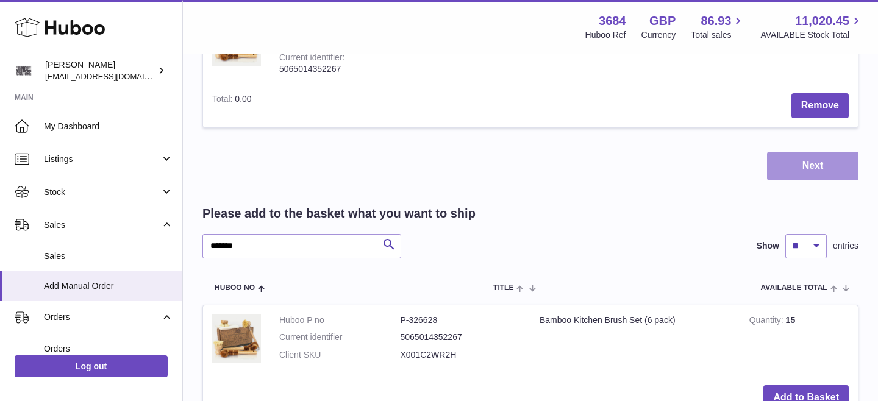 This screenshot has height=401, width=878. I want to click on span: Stock, so click(102, 192).